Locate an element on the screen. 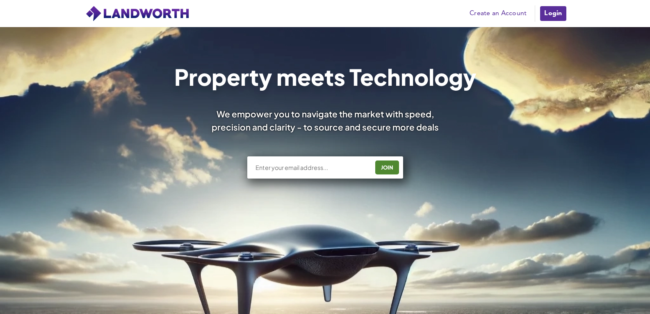 This screenshot has width=650, height=314. input: Enter your email address... is located at coordinates (312, 167).